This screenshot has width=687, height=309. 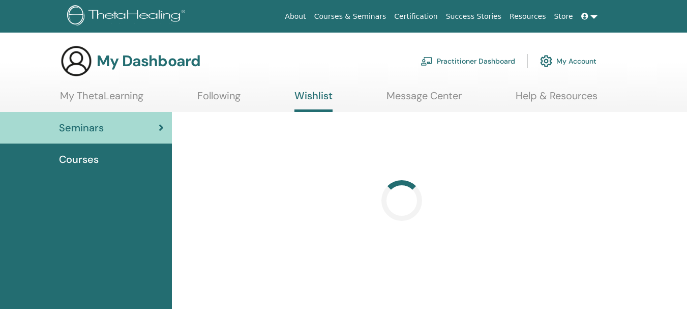 What do you see at coordinates (128, 16) in the screenshot?
I see `img: logo.png` at bounding box center [128, 16].